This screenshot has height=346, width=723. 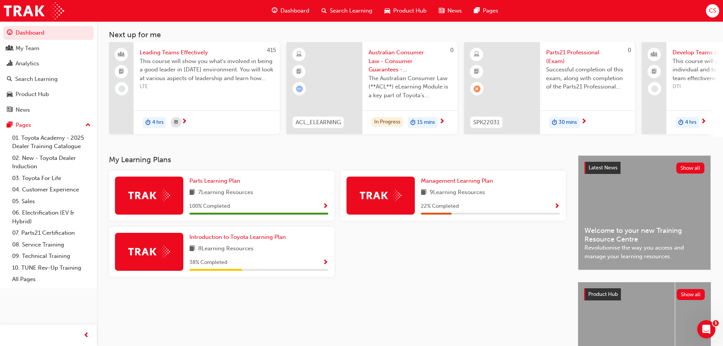 What do you see at coordinates (716, 323) in the screenshot?
I see `span: 1` at bounding box center [716, 323].